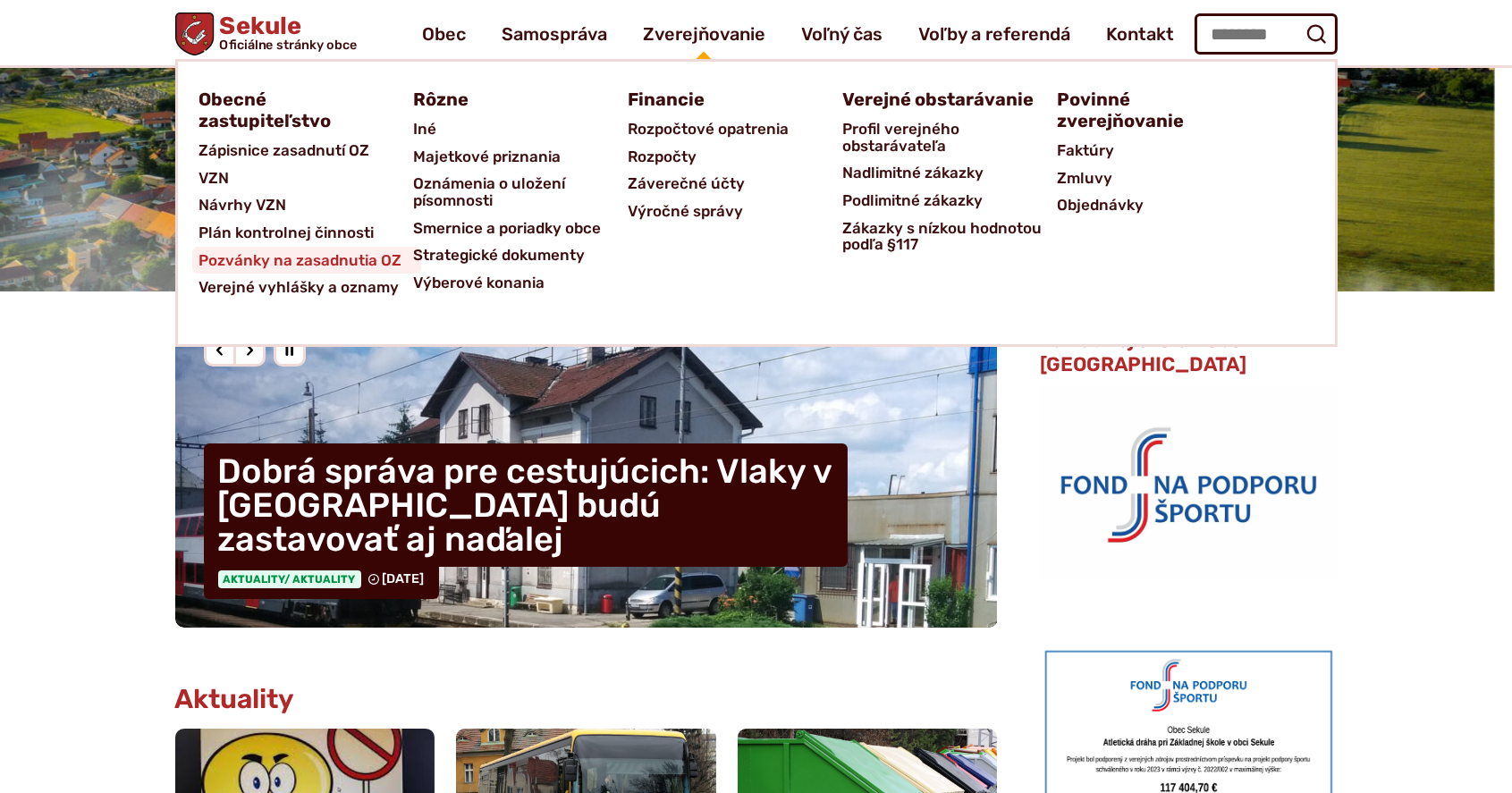  I want to click on a: Oznámenia o uložení písomnosti, so click(521, 191).